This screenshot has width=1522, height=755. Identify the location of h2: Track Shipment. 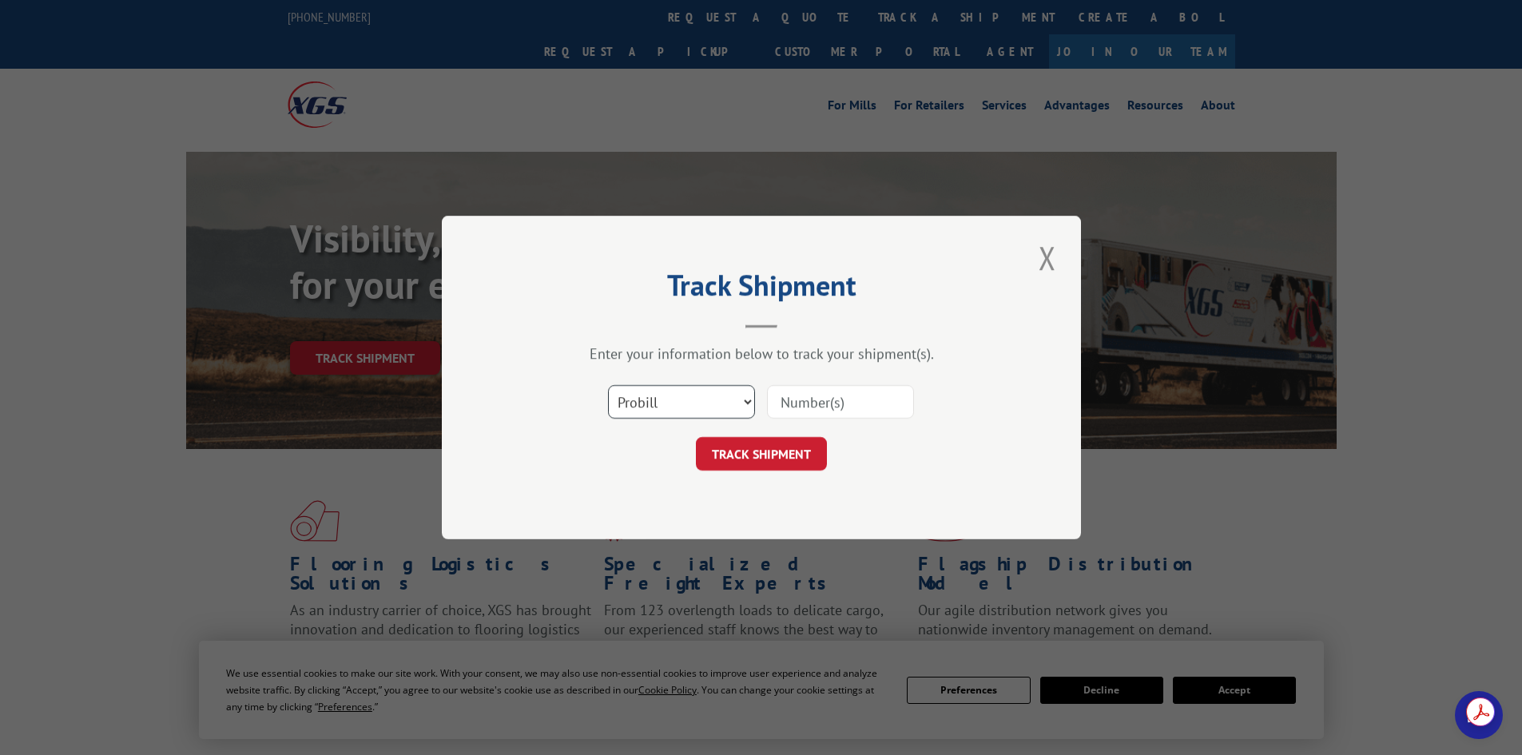
(762, 289).